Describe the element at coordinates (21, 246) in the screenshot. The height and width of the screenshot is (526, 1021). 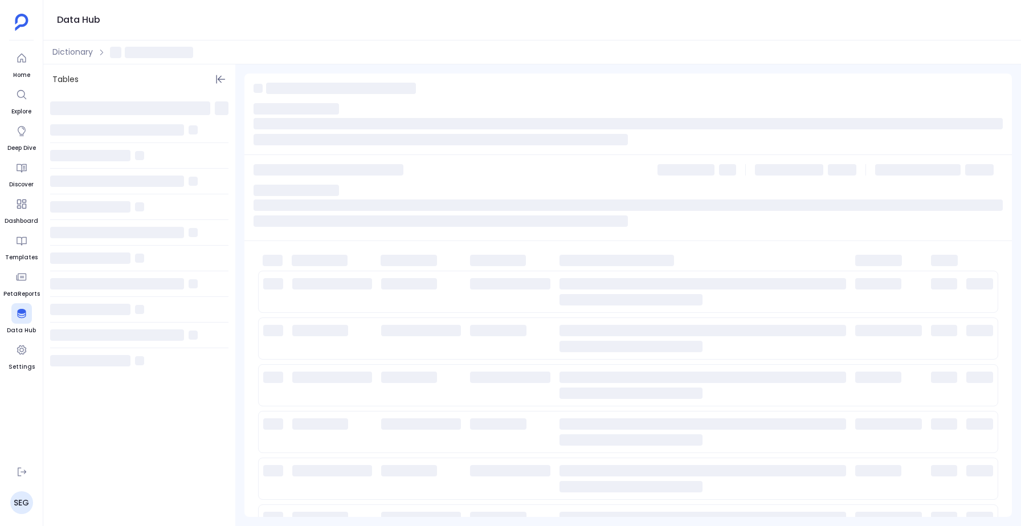
I see `a: Templates` at that location.